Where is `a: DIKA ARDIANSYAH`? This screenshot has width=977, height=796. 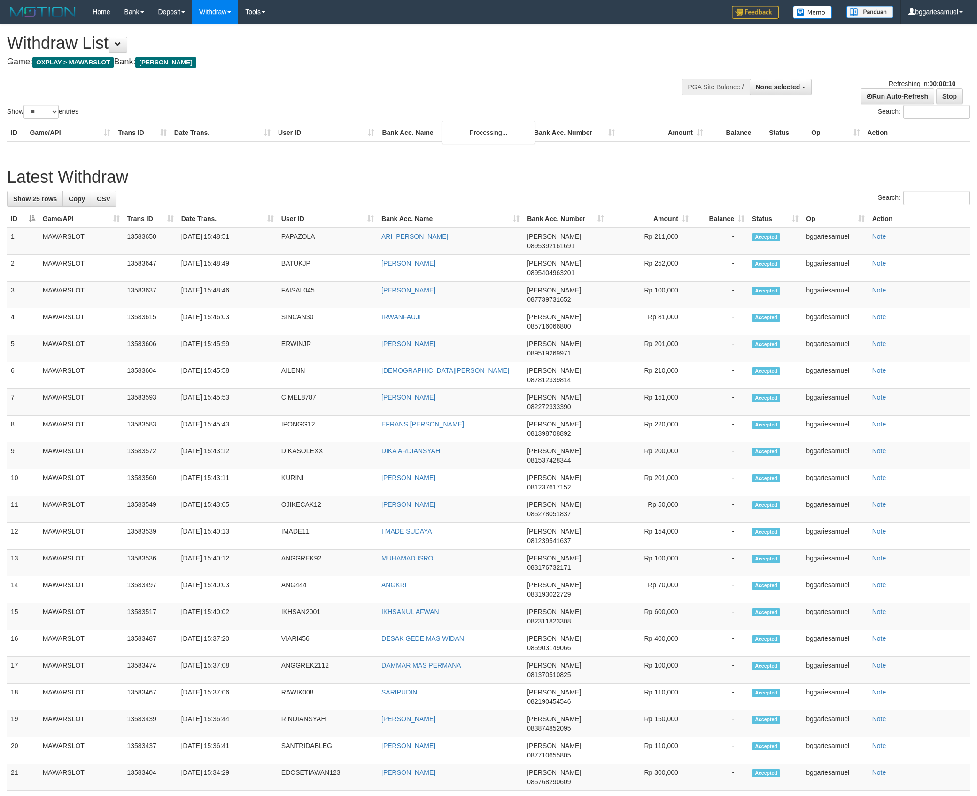 a: DIKA ARDIANSYAH is located at coordinates (411, 451).